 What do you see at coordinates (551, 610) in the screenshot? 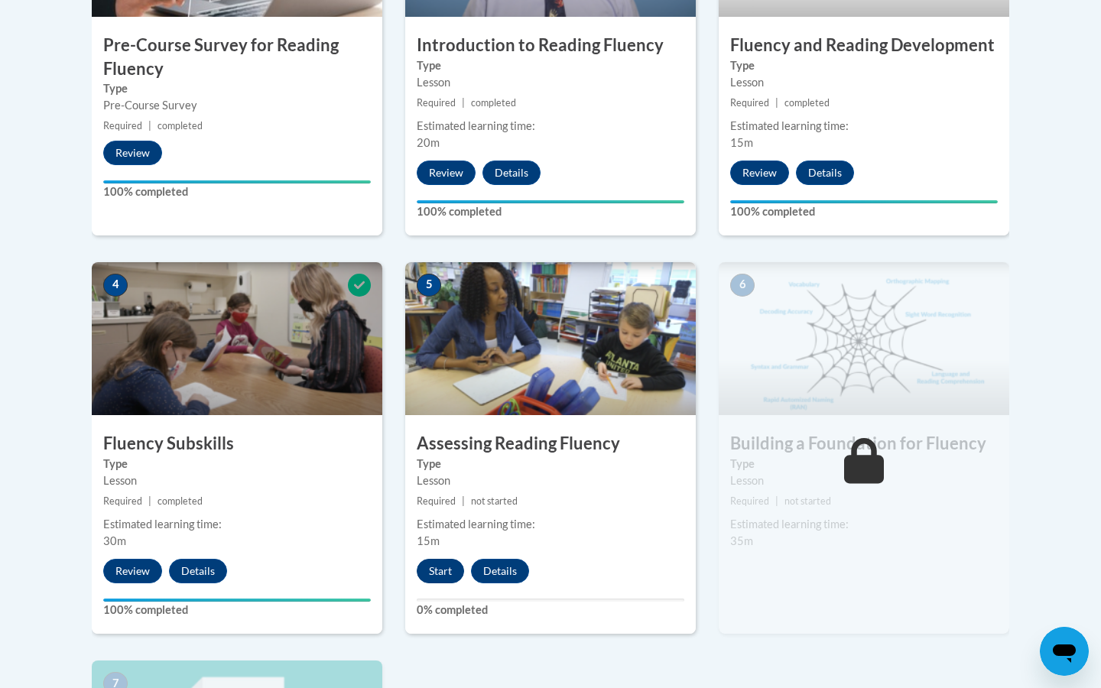
I see `label: 0% completed` at bounding box center [551, 610].